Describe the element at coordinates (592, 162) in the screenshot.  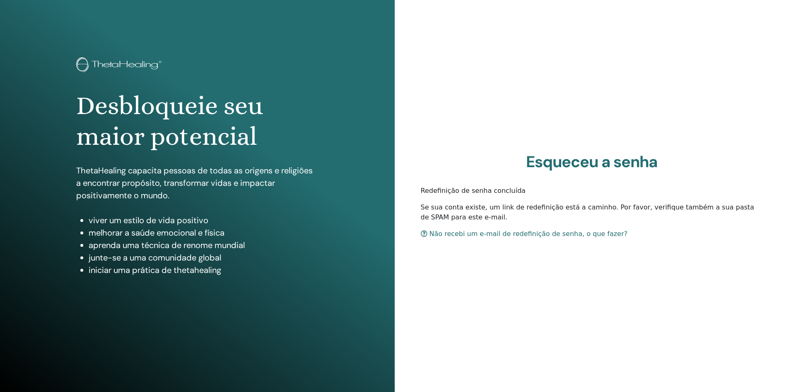
I see `h2: Esqueceu a senha` at that location.